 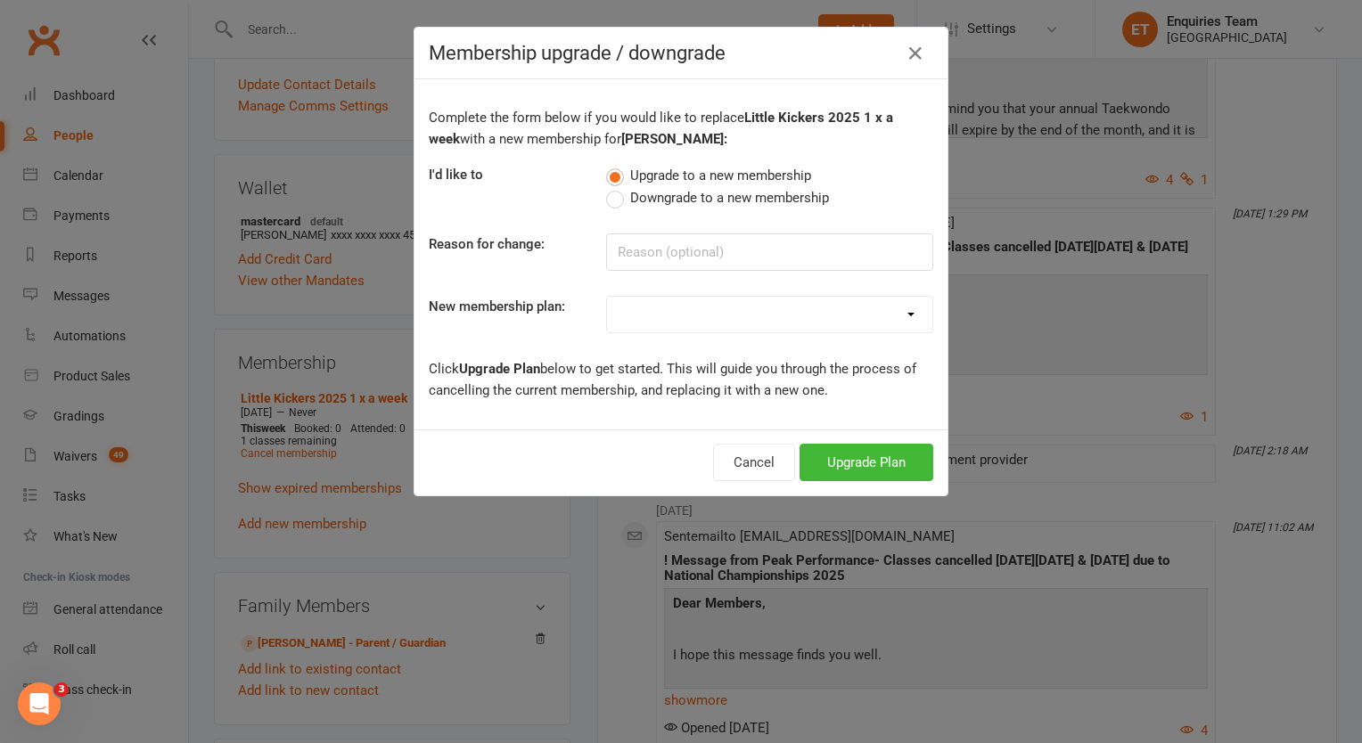 What do you see at coordinates (496, 307) in the screenshot?
I see `label: New membership plan:` at bounding box center [496, 307].